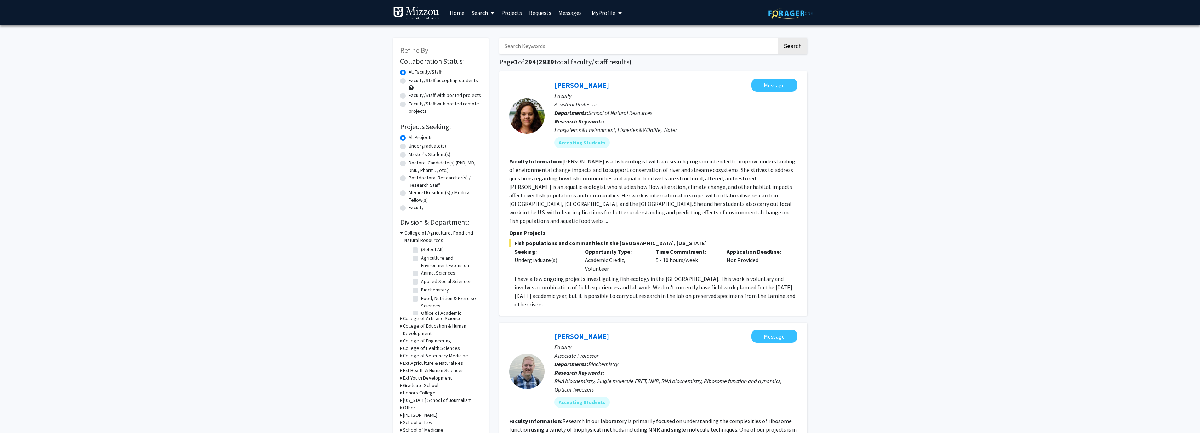 The image size is (1200, 433). What do you see at coordinates (676, 356) in the screenshot?
I see `p: Associate Professor` at bounding box center [676, 356].